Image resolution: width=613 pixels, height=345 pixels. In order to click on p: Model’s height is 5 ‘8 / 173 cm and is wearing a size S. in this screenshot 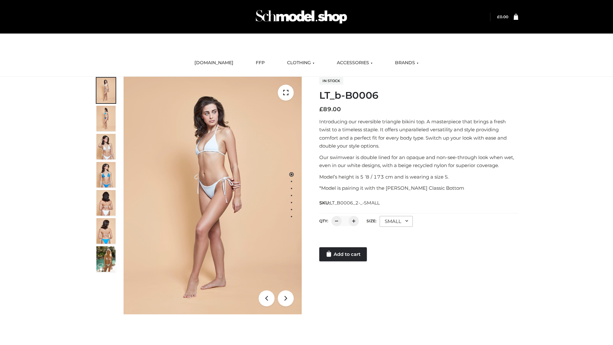, I will do `click(419, 177)`.